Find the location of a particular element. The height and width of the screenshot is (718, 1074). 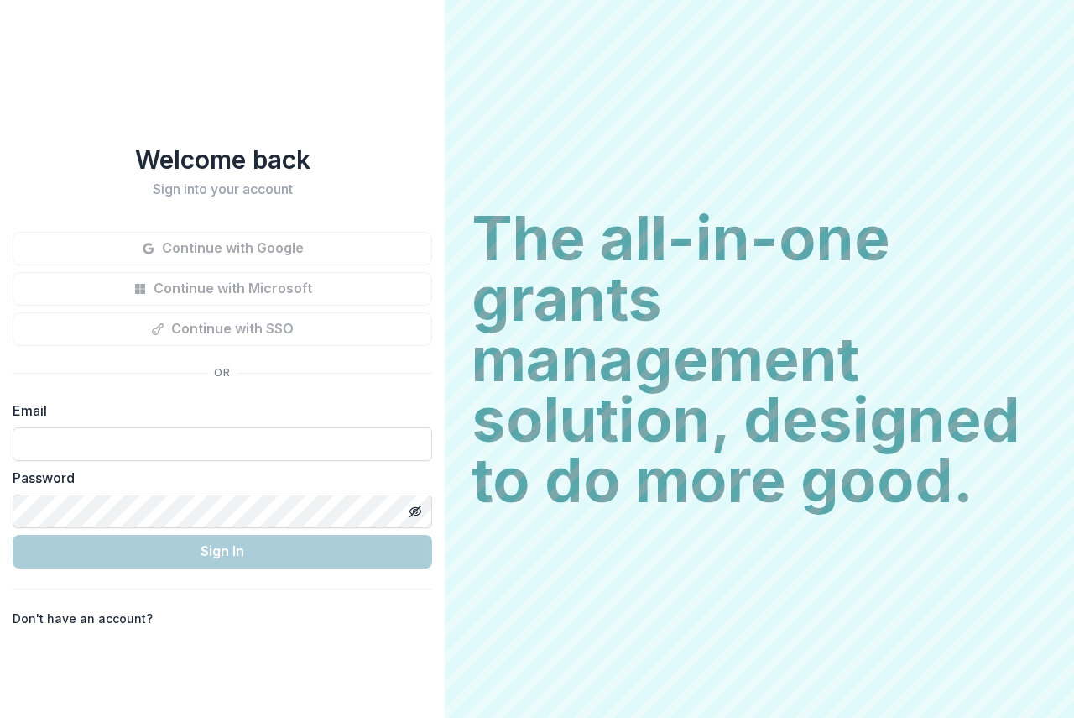

h2: Sign into your account is located at coordinates (222, 189).